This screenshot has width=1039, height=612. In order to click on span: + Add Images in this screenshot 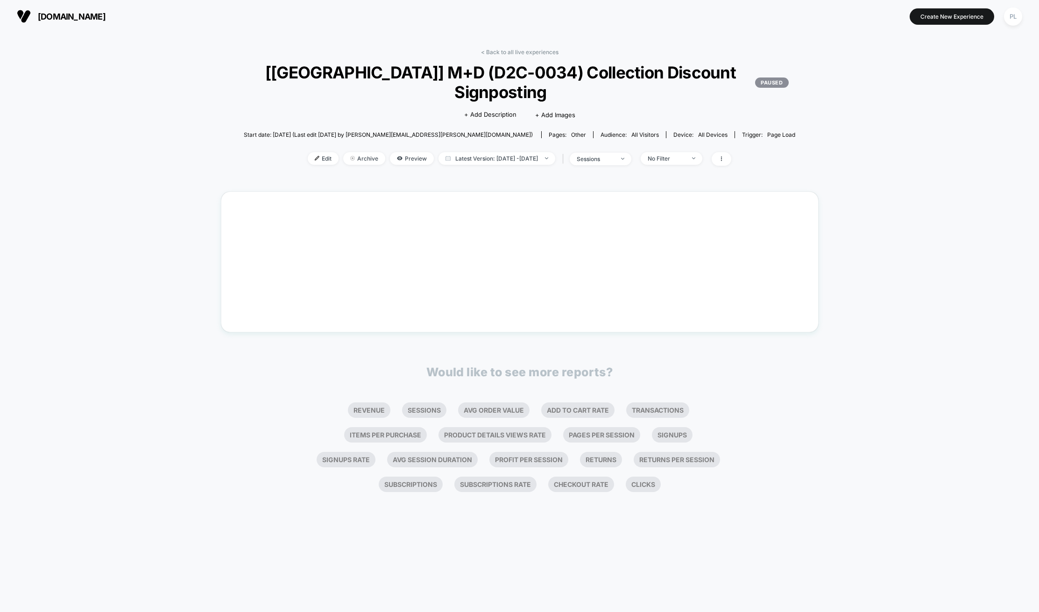, I will do `click(555, 115)`.